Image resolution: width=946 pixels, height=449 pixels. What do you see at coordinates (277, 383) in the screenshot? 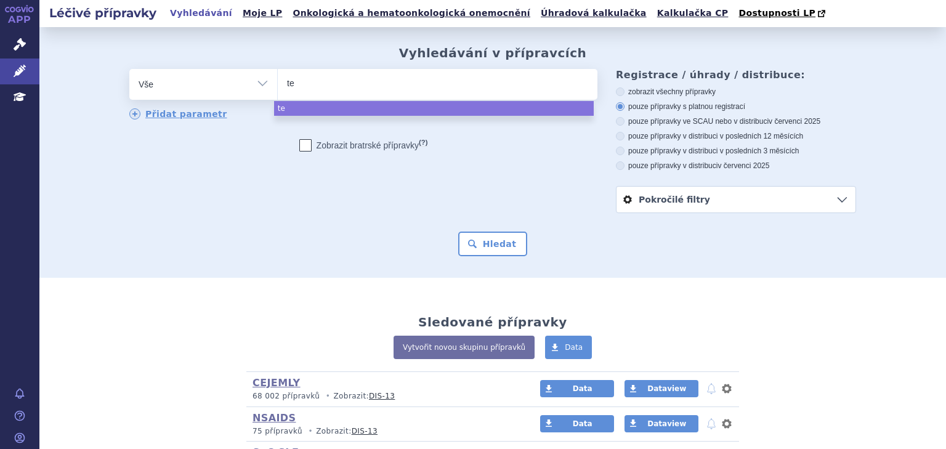
I see `a: CEJEMLY` at bounding box center [277, 383].